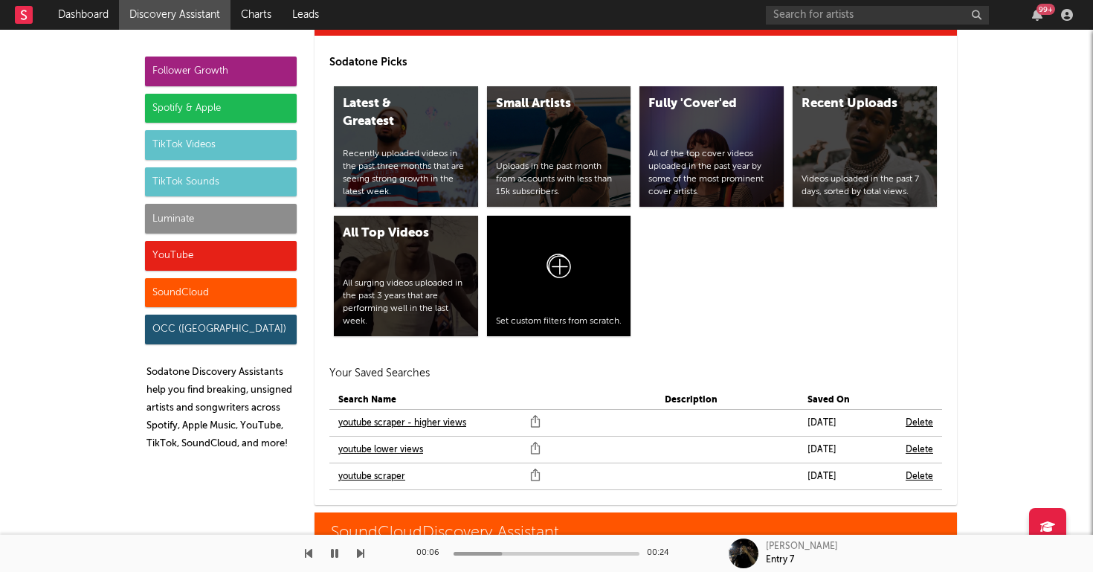 This screenshot has height=572, width=1093. Describe the element at coordinates (699, 104) in the screenshot. I see `div: Fully 'Cover'ed` at that location.